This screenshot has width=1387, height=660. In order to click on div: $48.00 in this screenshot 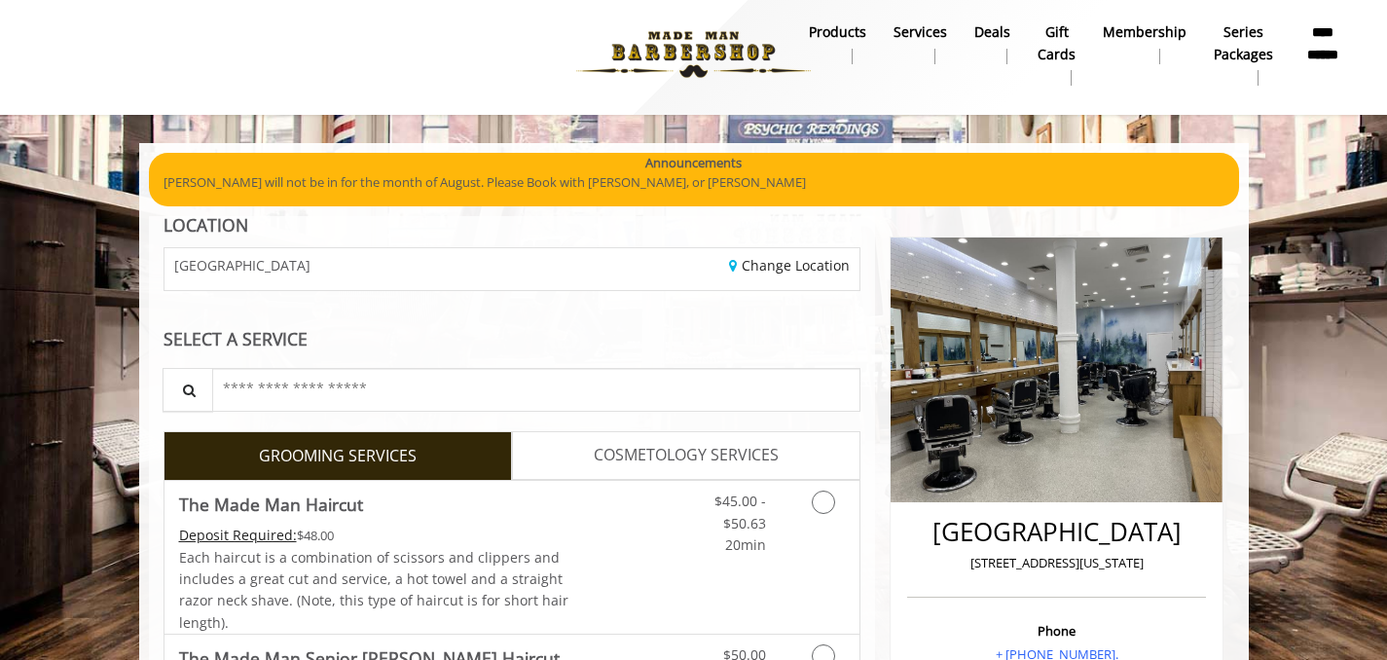, I will do `click(375, 536)`.